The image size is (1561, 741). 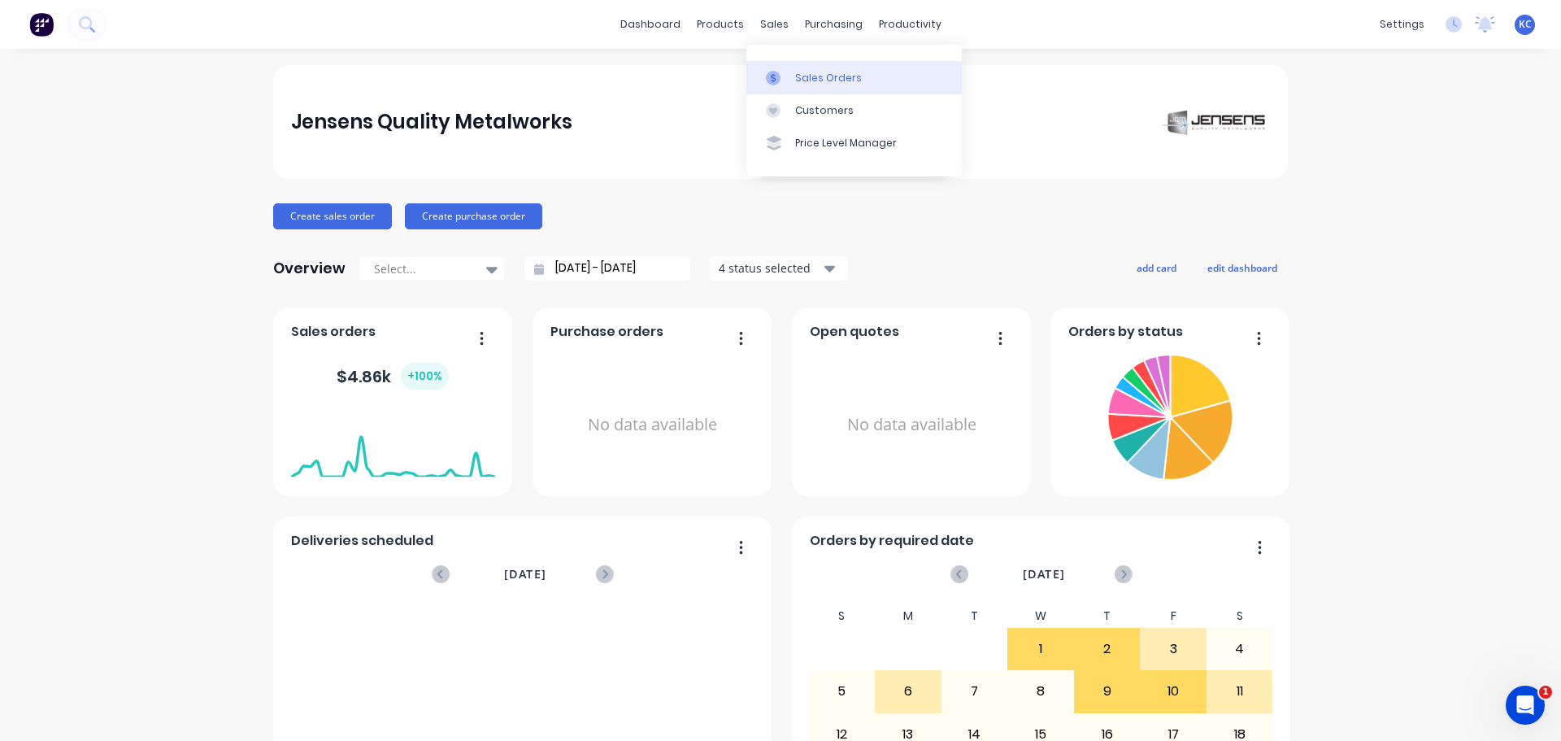 What do you see at coordinates (1156, 268) in the screenshot?
I see `button: add card` at bounding box center [1156, 268].